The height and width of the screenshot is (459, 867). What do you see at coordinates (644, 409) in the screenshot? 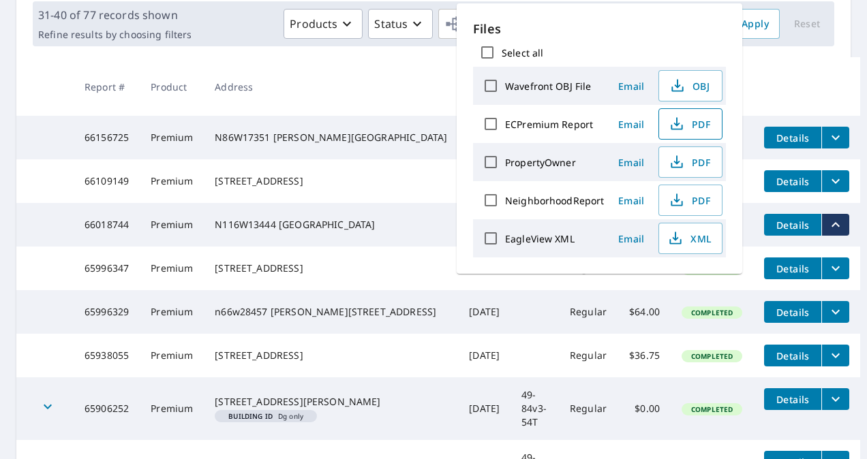
I see `td: $0.00` at bounding box center [644, 409].